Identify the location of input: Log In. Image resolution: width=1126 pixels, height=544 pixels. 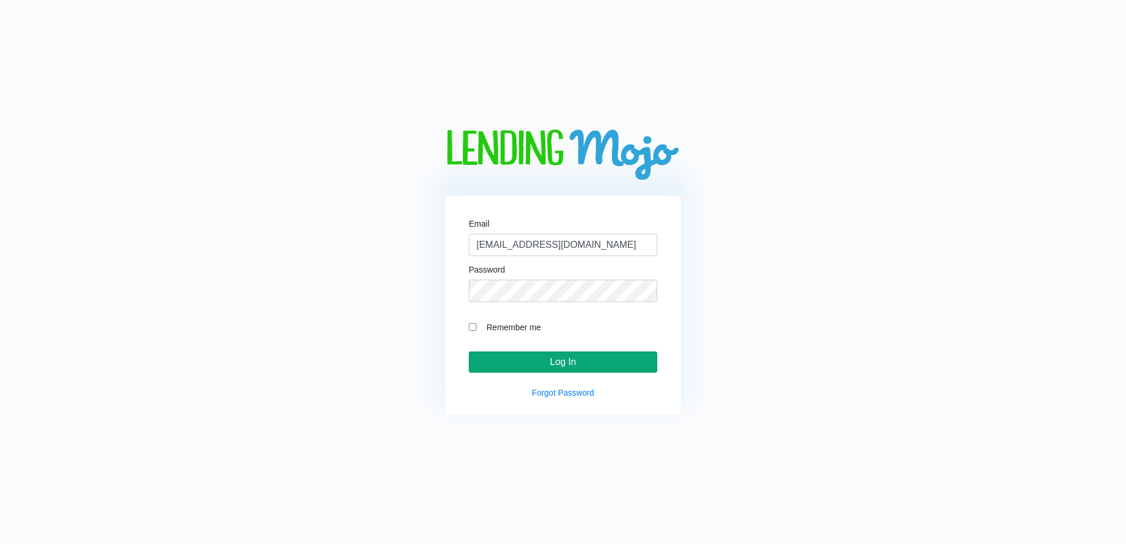
(563, 362).